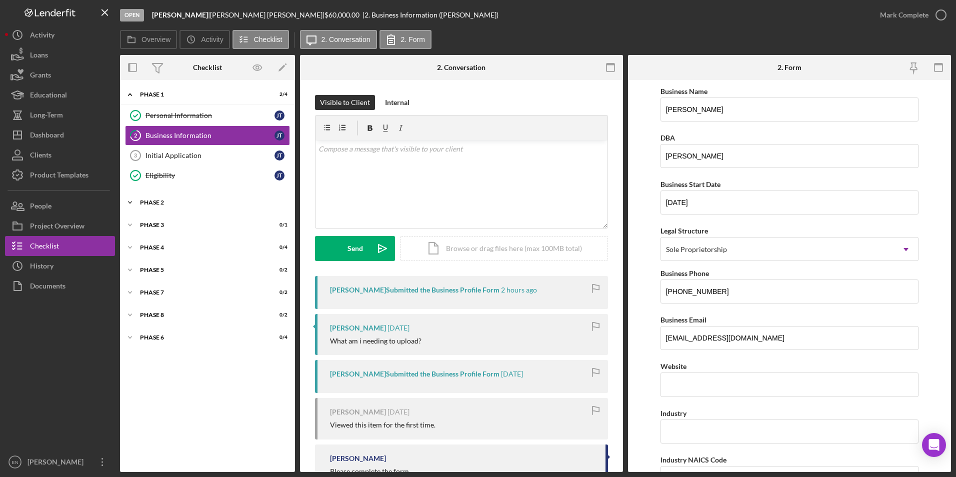  Describe the element at coordinates (210, 155) in the screenshot. I see `div: Initial Application` at that location.